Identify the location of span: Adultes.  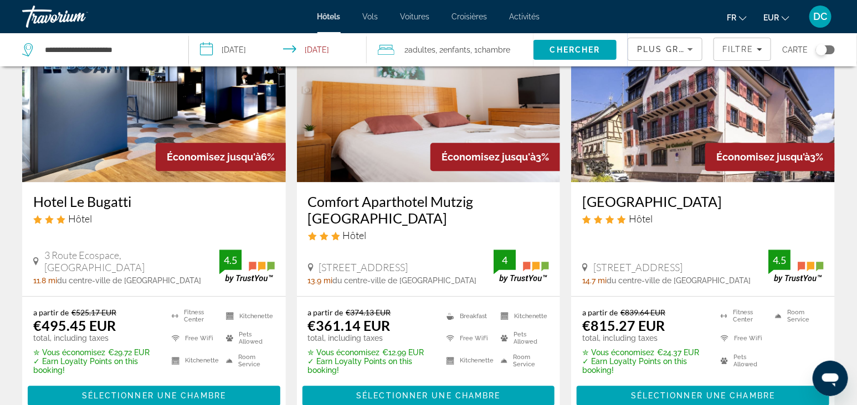
(421, 50).